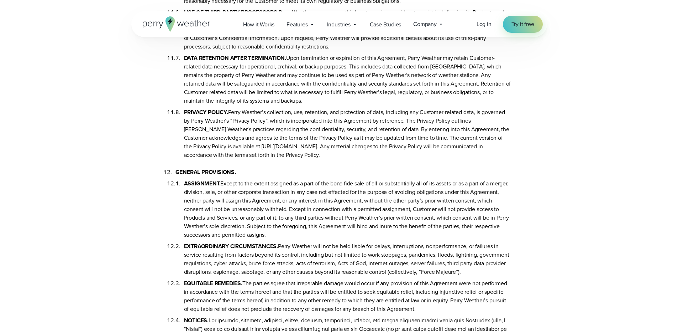 The height and width of the screenshot is (333, 678). What do you see at coordinates (484, 24) in the screenshot?
I see `a: Log in` at bounding box center [484, 24].